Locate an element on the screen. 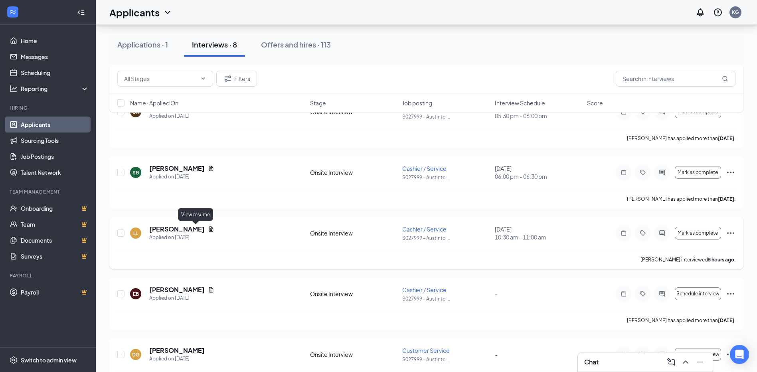 This screenshot has height=372, width=757. div: Reporting is located at coordinates (55, 89).